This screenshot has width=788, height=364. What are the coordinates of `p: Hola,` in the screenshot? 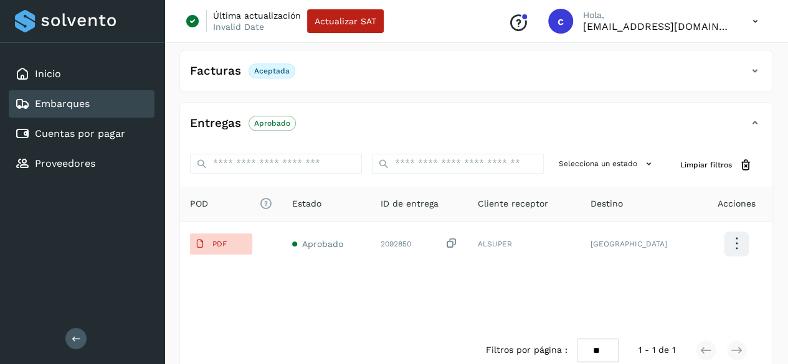 It's located at (658, 15).